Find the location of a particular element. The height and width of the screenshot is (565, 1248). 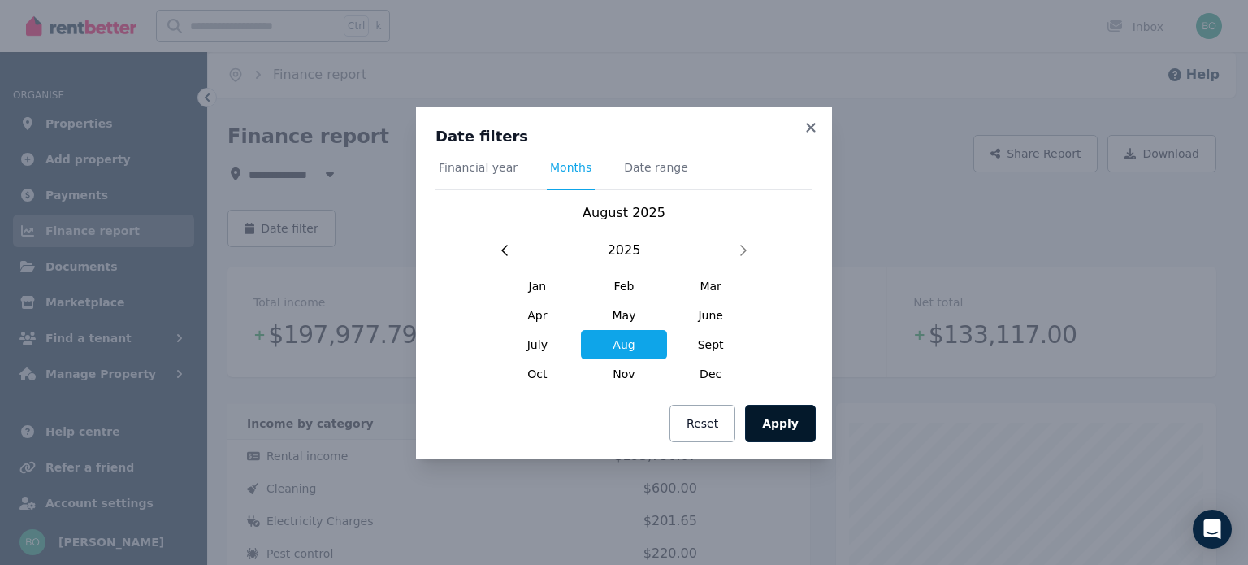

span: Mar is located at coordinates (710, 286).